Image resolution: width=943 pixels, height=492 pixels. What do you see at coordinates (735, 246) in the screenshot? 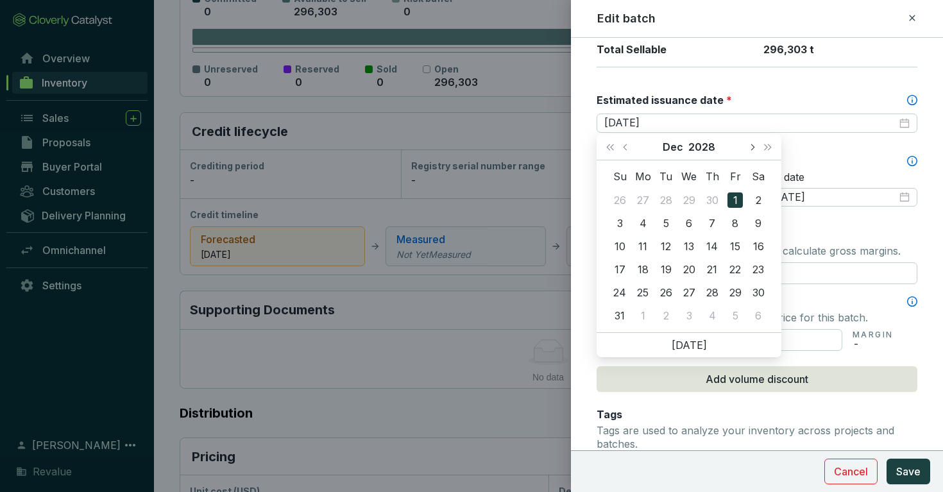
I see `div: 15` at bounding box center [735, 246].